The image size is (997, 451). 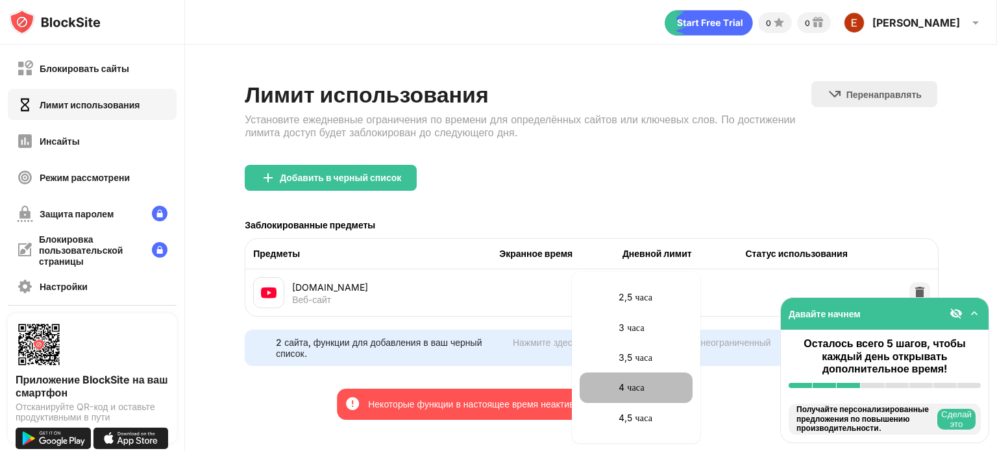 What do you see at coordinates (636, 297) in the screenshot?
I see `font: 2,5 часа` at bounding box center [636, 297].